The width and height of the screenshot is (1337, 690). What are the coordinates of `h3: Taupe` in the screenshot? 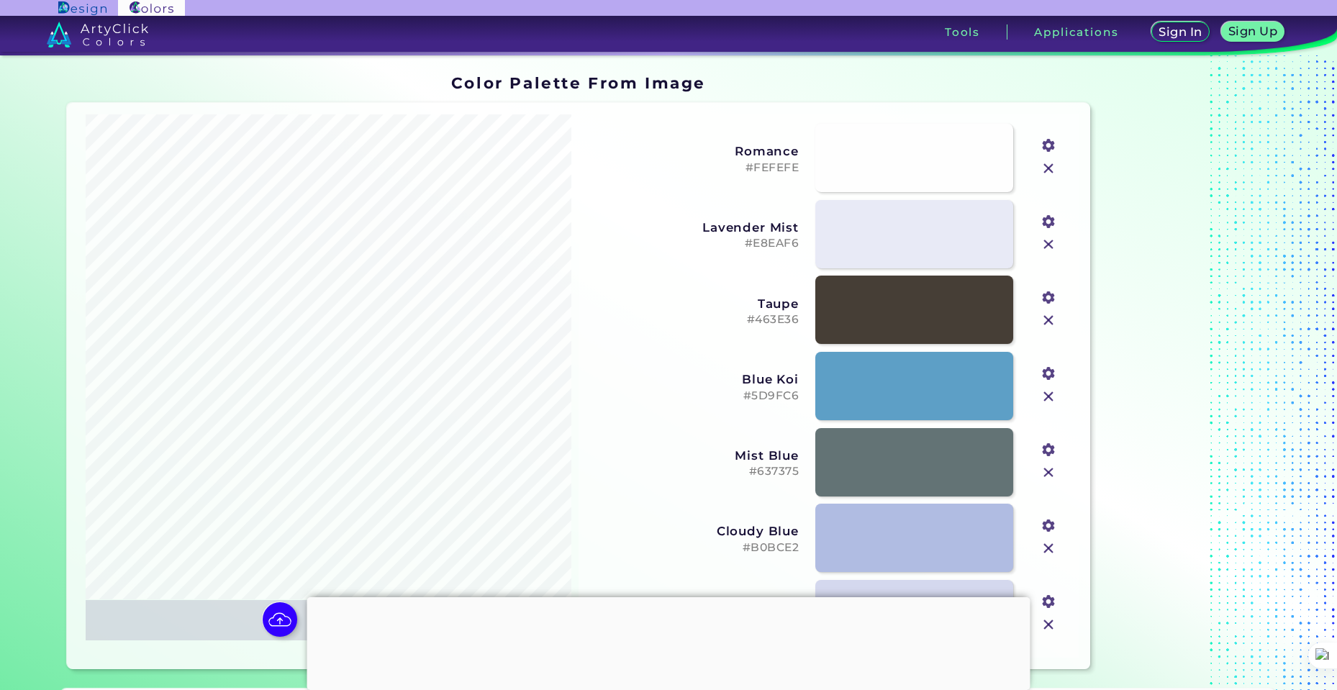 It's located at (694, 304).